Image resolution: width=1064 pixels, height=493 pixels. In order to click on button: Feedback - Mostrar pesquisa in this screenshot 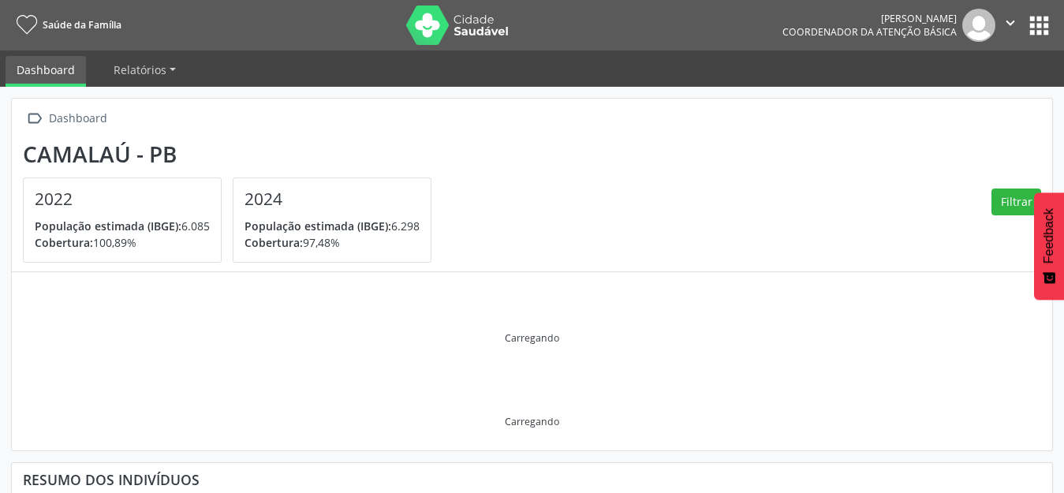, I will do `click(1049, 246)`.